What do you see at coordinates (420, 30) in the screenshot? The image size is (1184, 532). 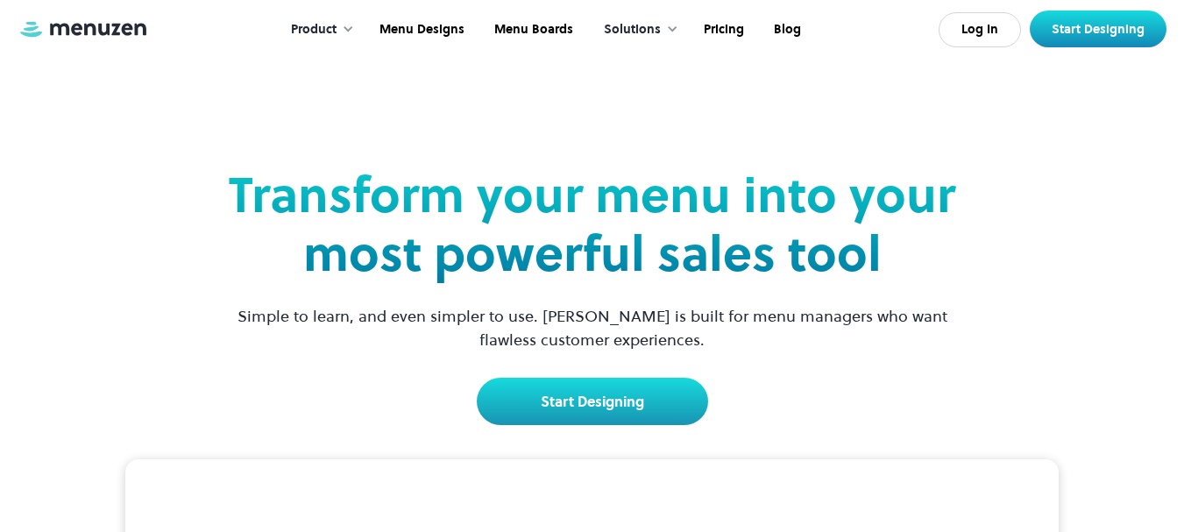 I see `a: Menu Designs` at bounding box center [420, 30].